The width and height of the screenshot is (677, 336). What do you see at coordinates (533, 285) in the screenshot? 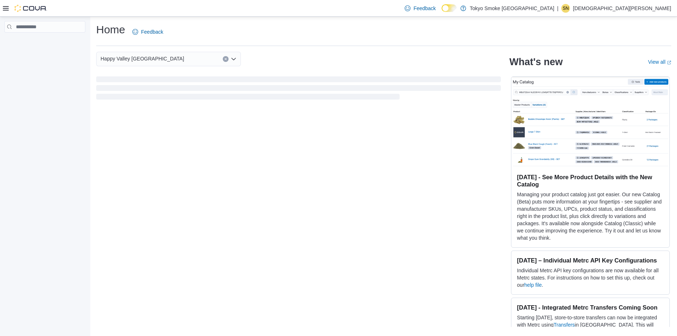
I see `a: help file` at bounding box center [533, 285].